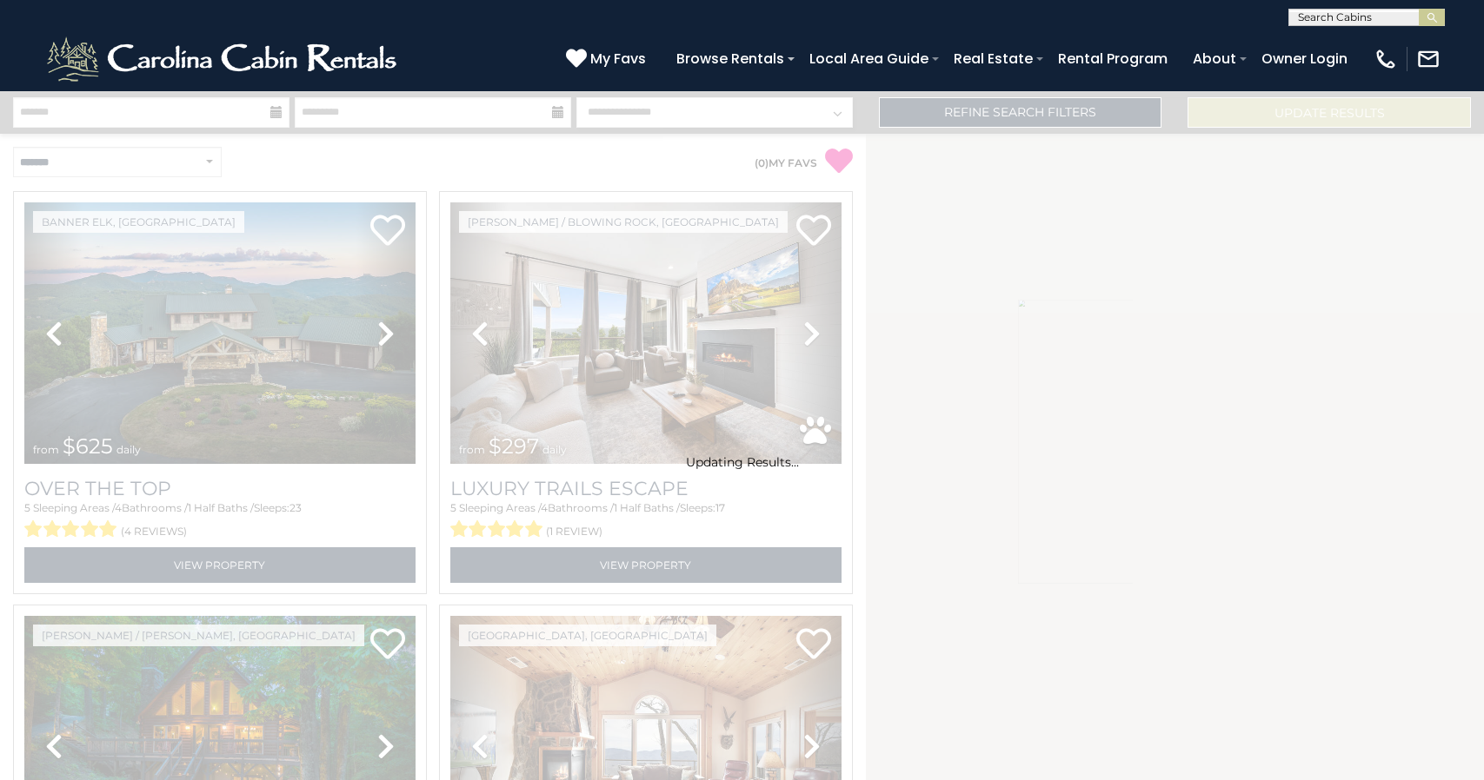 This screenshot has height=780, width=1484. Describe the element at coordinates (1385, 59) in the screenshot. I see `img: phone-regular-white.png` at that location.